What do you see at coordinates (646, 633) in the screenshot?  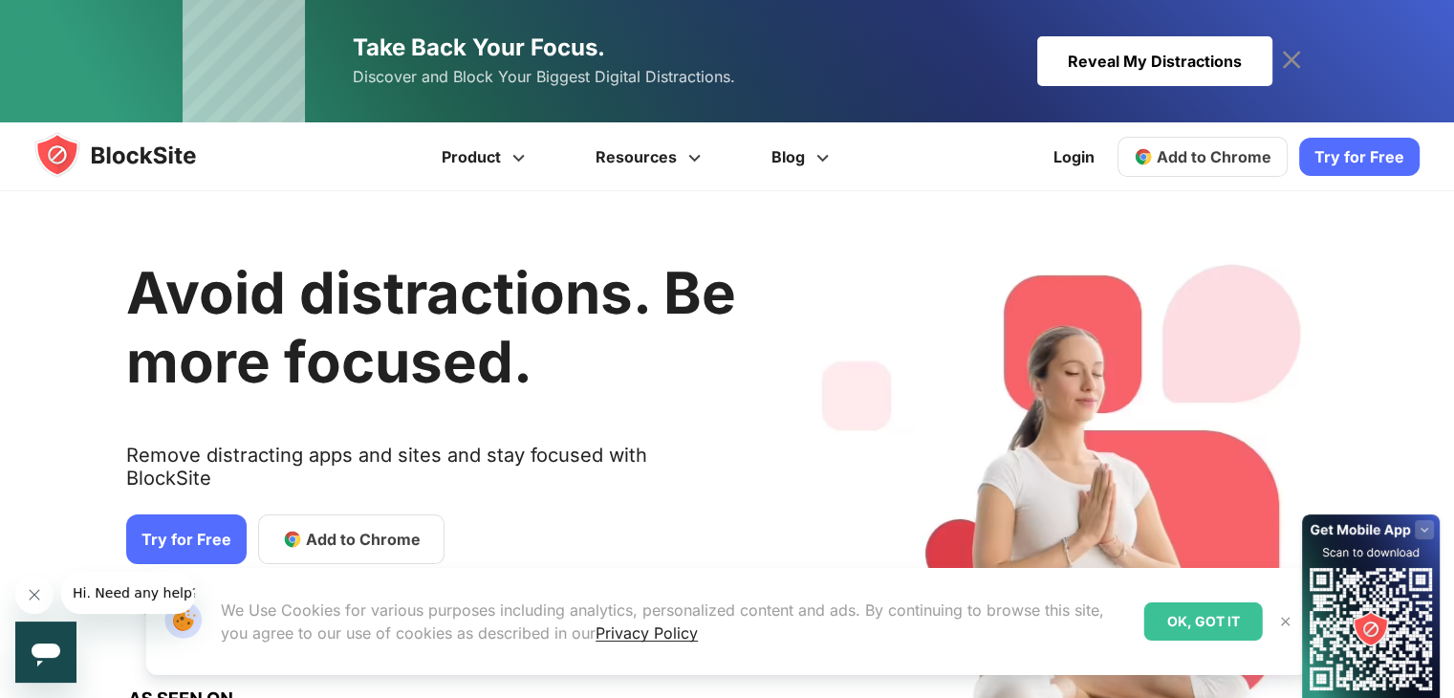 I see `a: Privacy Policy` at bounding box center [646, 633].